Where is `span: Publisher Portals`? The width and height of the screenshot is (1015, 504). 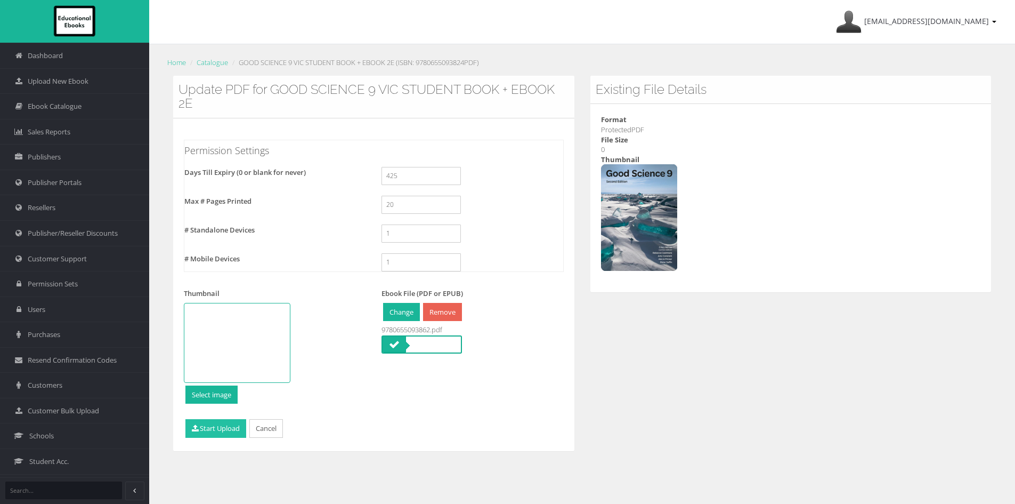
span: Publisher Portals is located at coordinates (54, 182).